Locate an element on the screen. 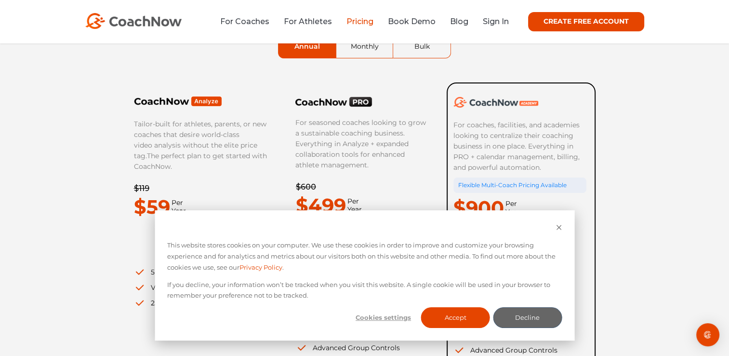 The height and width of the screenshot is (356, 729). p: $499 is located at coordinates (321, 205).